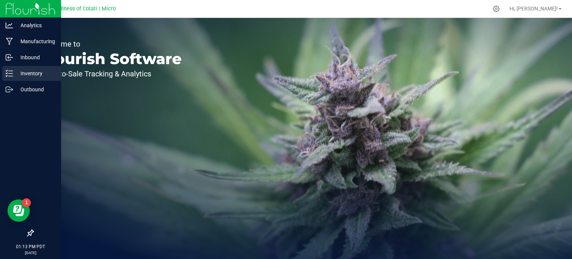 The width and height of the screenshot is (572, 259). What do you see at coordinates (111, 74) in the screenshot?
I see `p: Seed-to-Sale Tracking & Analytics` at bounding box center [111, 74].